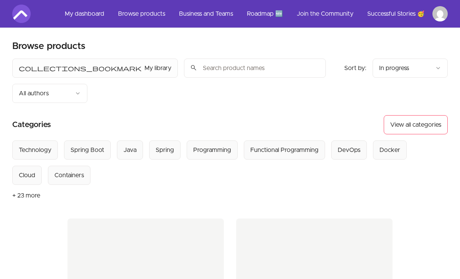  I want to click on div: Java, so click(130, 150).